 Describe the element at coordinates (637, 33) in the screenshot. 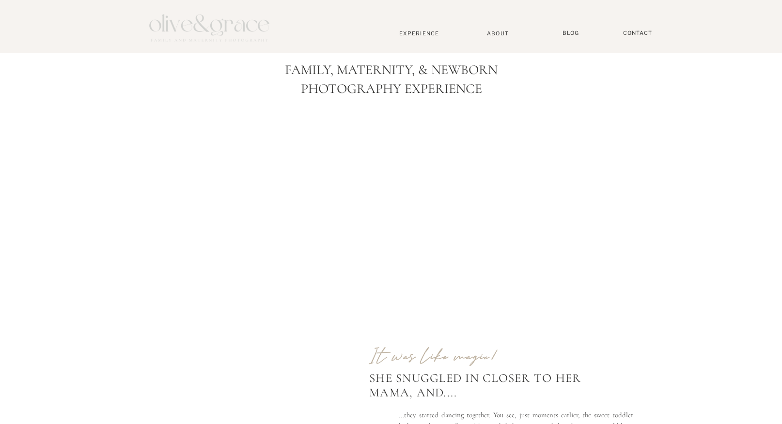

I see `nav: Contact` at that location.